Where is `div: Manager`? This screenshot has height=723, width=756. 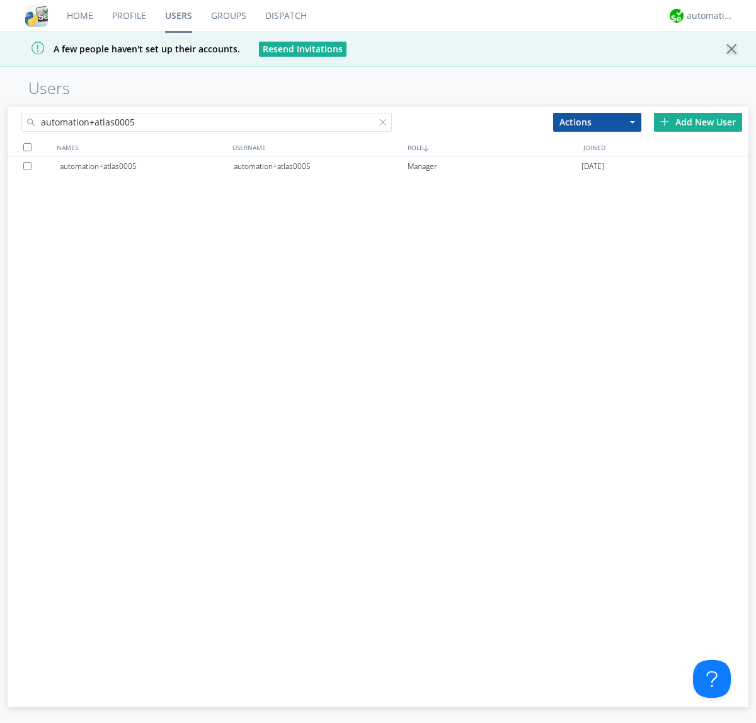 div: Manager is located at coordinates (495, 166).